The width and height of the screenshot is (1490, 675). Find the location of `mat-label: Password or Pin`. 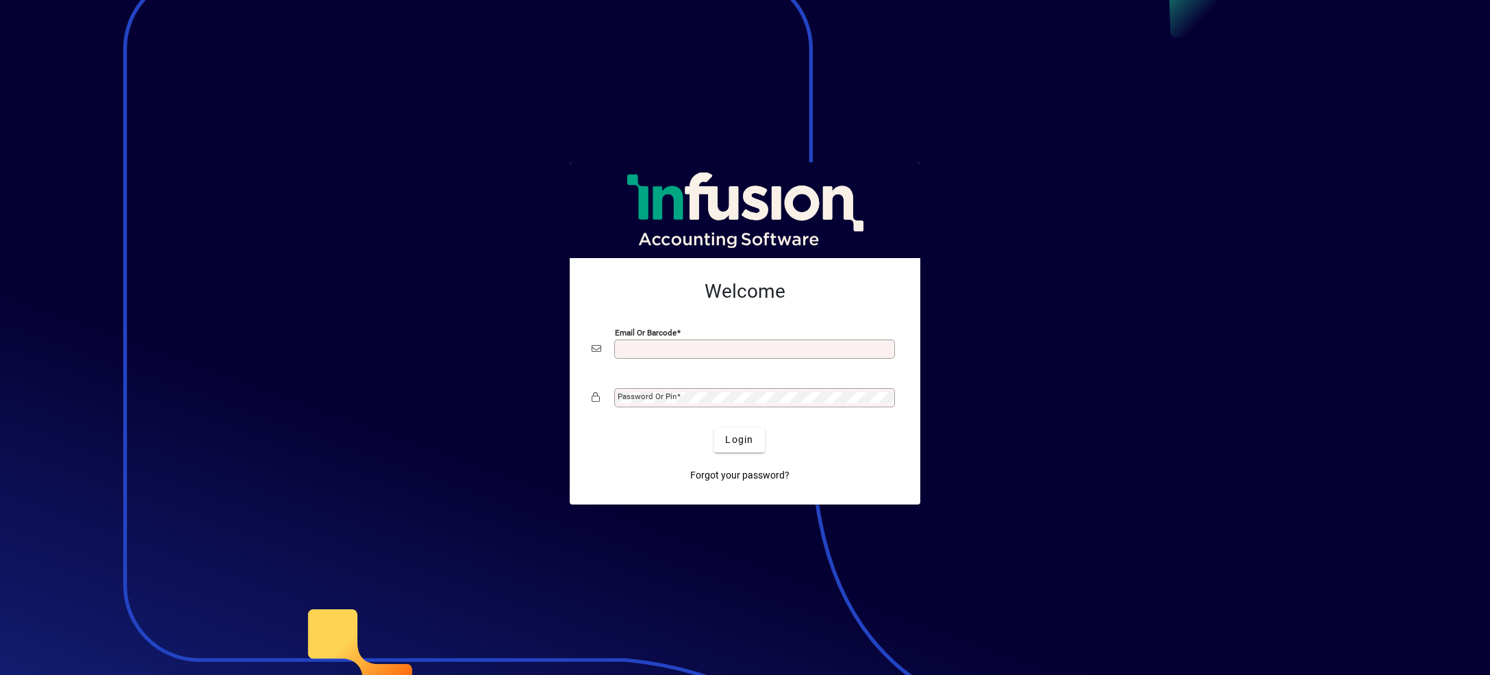

mat-label: Password or Pin is located at coordinates (647, 397).